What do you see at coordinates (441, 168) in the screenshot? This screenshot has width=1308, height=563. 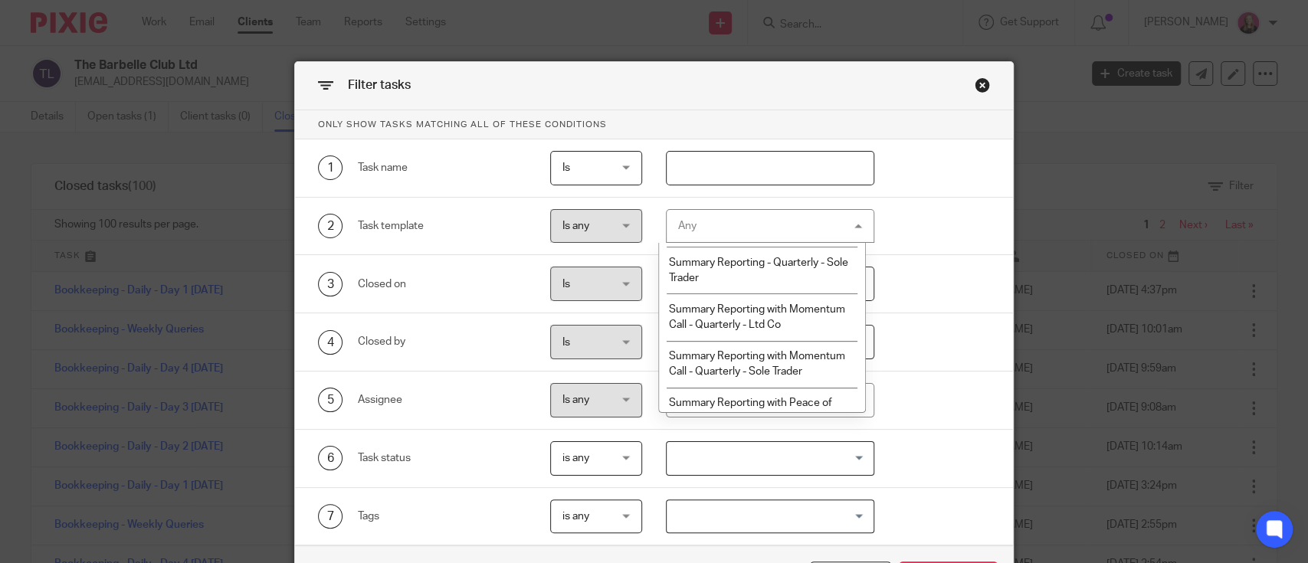 I see `div: Task name` at bounding box center [441, 168].